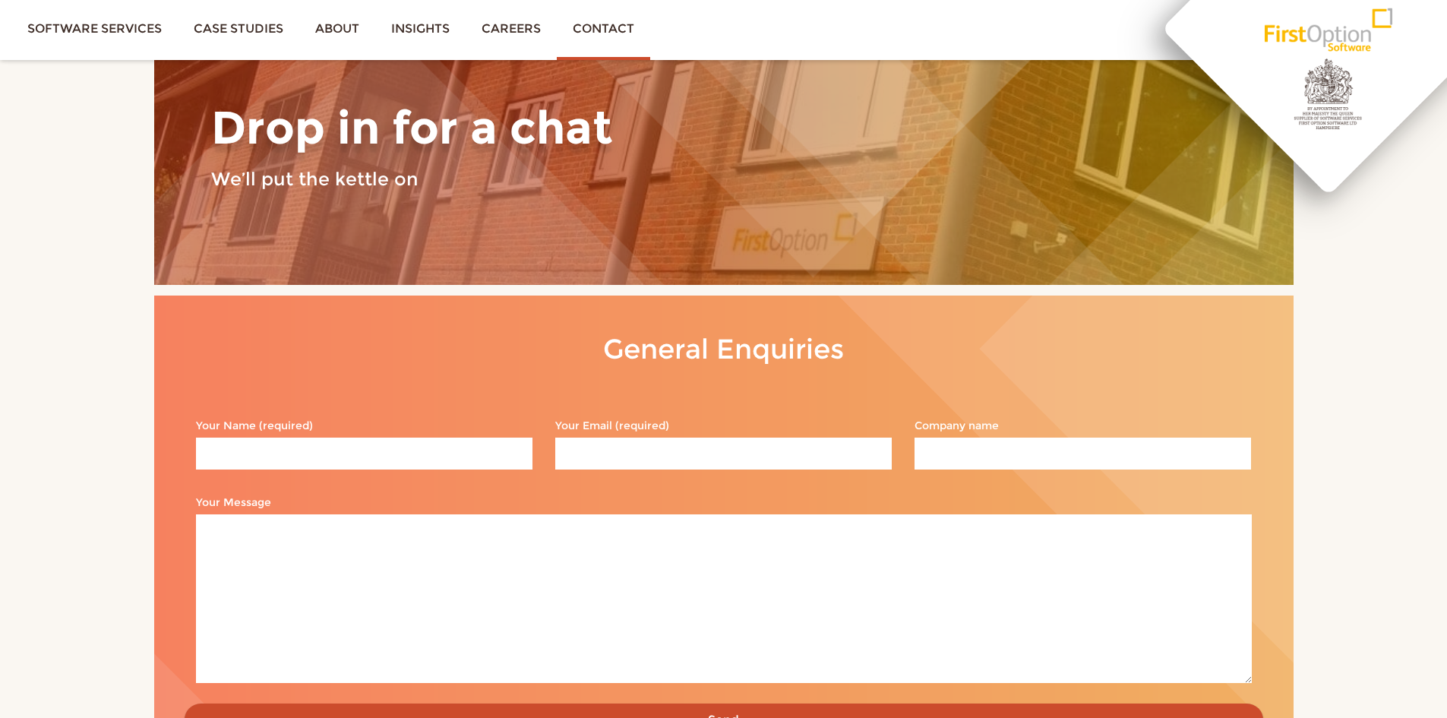 The image size is (1447, 718). What do you see at coordinates (723, 453) in the screenshot?
I see `input: Your Email (required)` at bounding box center [723, 453].